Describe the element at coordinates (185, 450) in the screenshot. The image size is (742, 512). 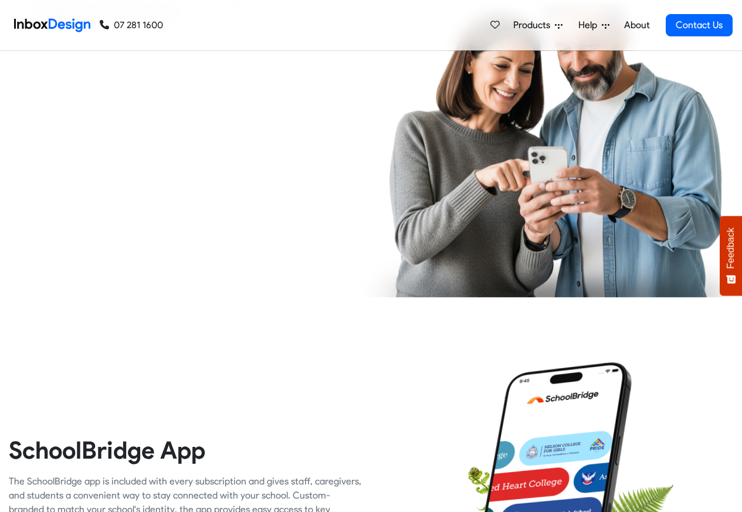
I see `heading: SchoolBridge App` at that location.